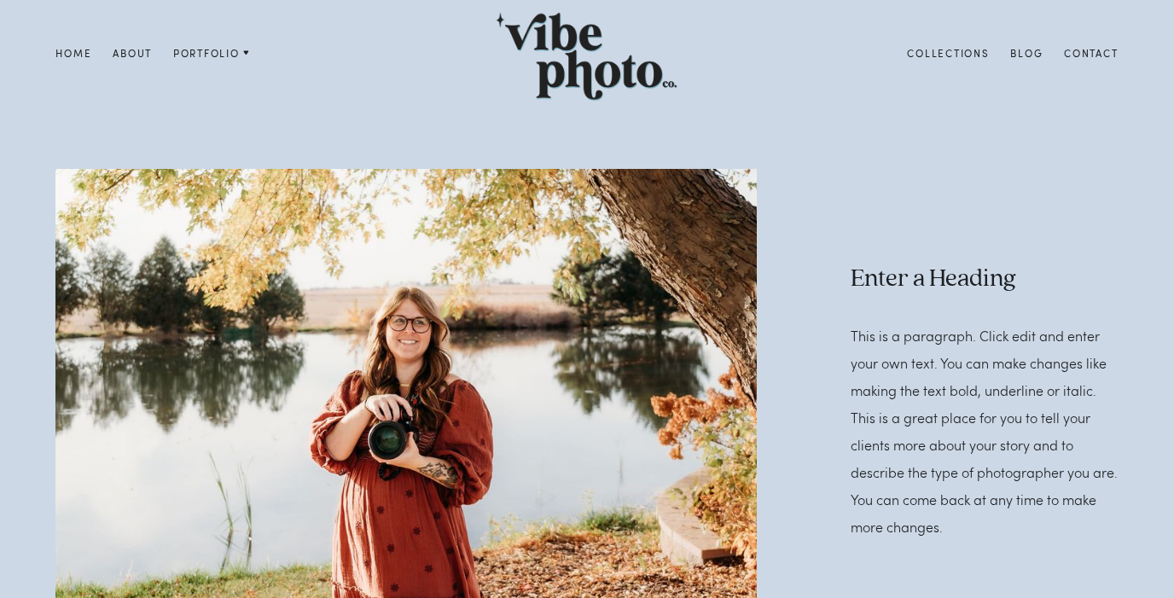 The height and width of the screenshot is (598, 1174). Describe the element at coordinates (984, 432) in the screenshot. I see `p: This is a paragraph. Click edit and enter your own text. You can make changes like making the tex...` at that location.